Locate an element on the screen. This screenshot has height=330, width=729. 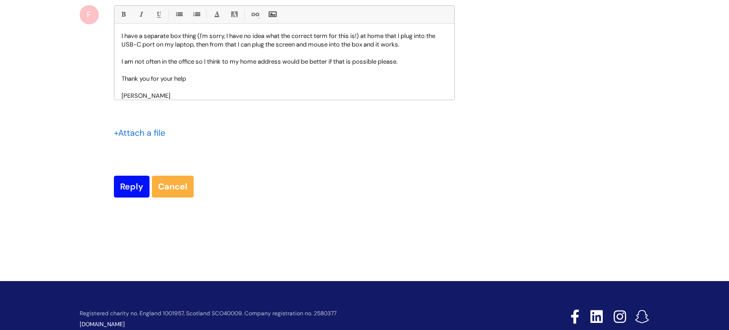
a: Back Color is located at coordinates (234, 14).